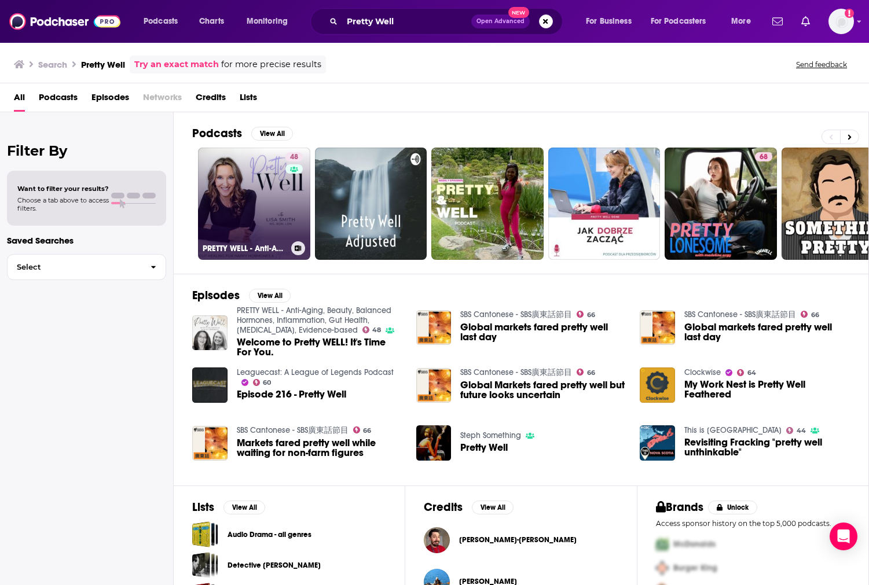 This screenshot has height=585, width=869. I want to click on h3: Search, so click(53, 64).